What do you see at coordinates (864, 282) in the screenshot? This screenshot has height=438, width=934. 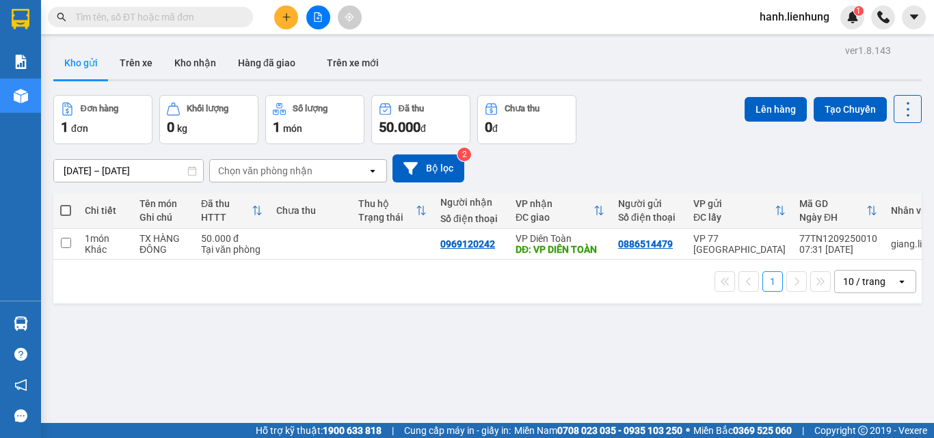 I see `div: 10 / trang` at bounding box center [864, 282].